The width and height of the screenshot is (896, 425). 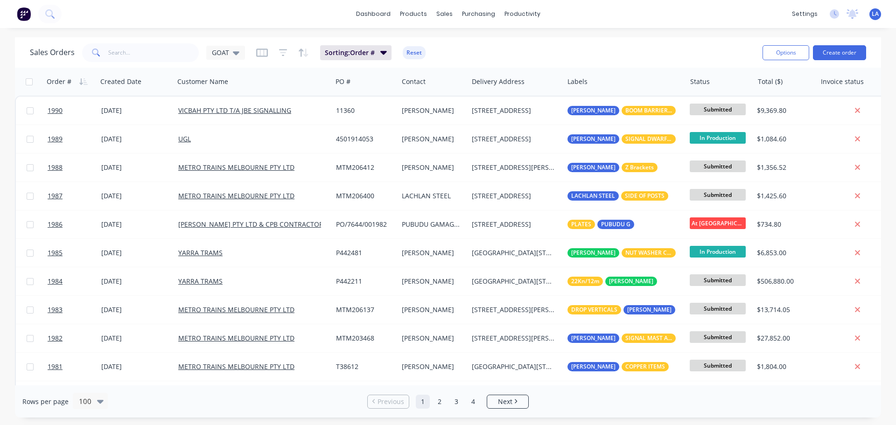 What do you see at coordinates (363, 338) in the screenshot?
I see `div: MTM203468` at bounding box center [363, 338].